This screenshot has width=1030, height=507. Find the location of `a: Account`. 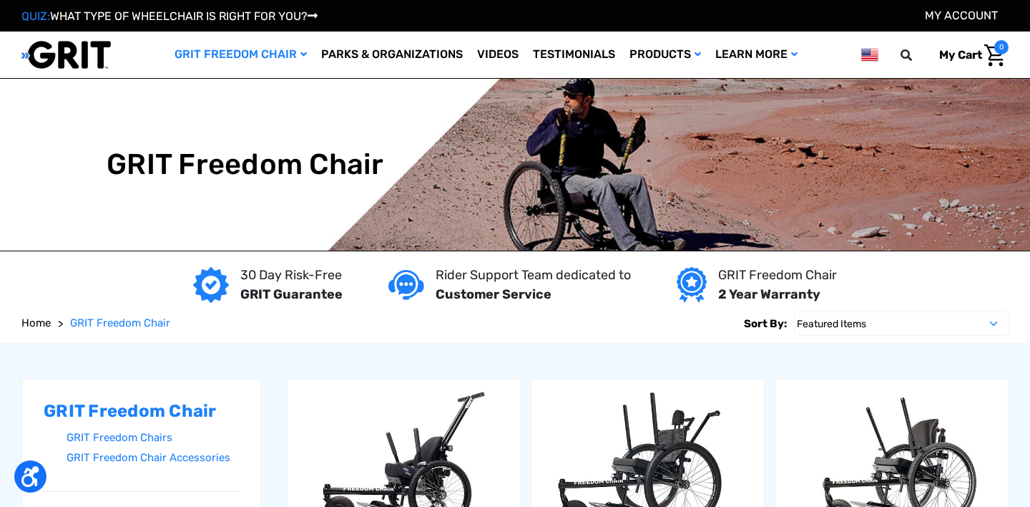

a: Account is located at coordinates (962, 15).